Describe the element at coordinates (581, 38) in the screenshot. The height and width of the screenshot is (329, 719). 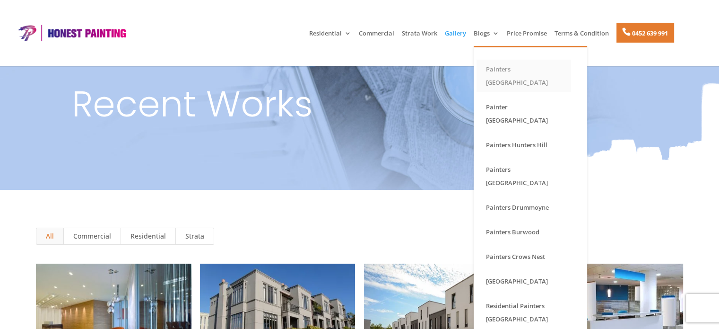
I see `a: Terms & Condition` at that location.